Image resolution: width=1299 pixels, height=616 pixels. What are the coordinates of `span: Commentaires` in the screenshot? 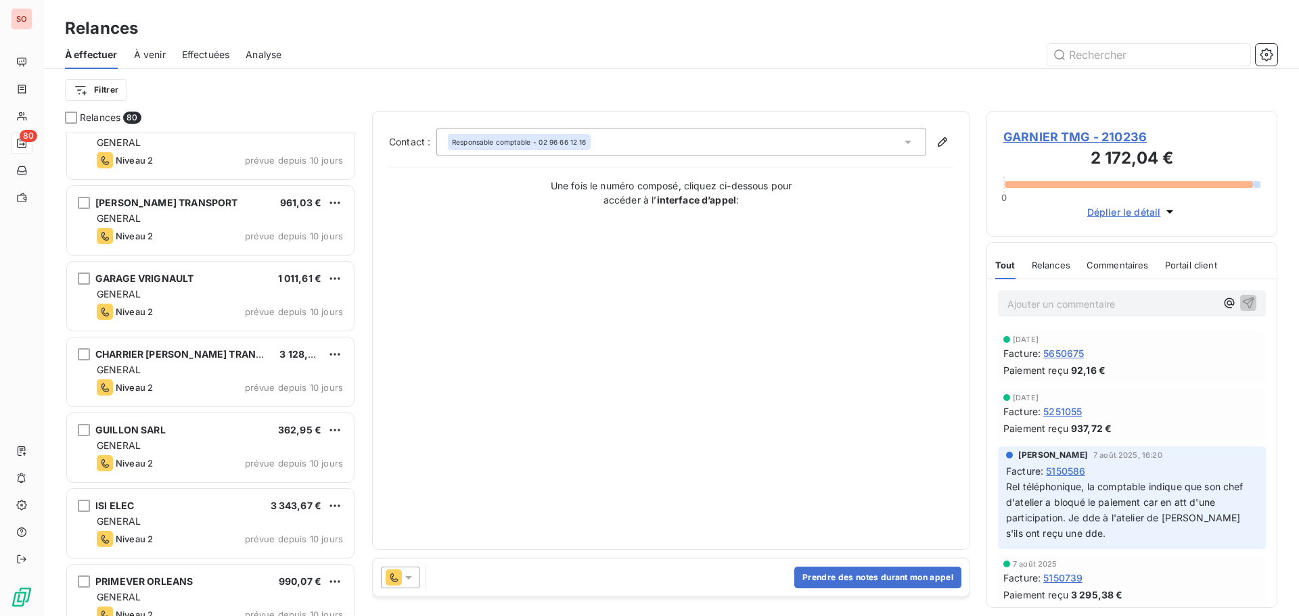 It's located at (1118, 265).